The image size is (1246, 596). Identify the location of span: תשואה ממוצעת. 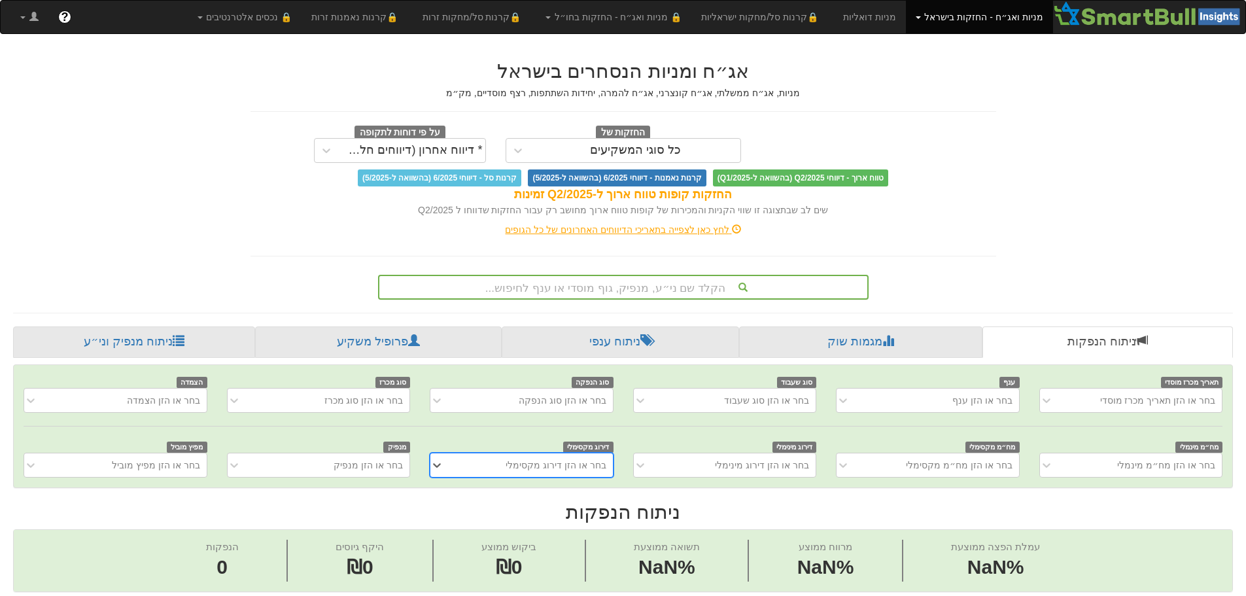
(667, 546).